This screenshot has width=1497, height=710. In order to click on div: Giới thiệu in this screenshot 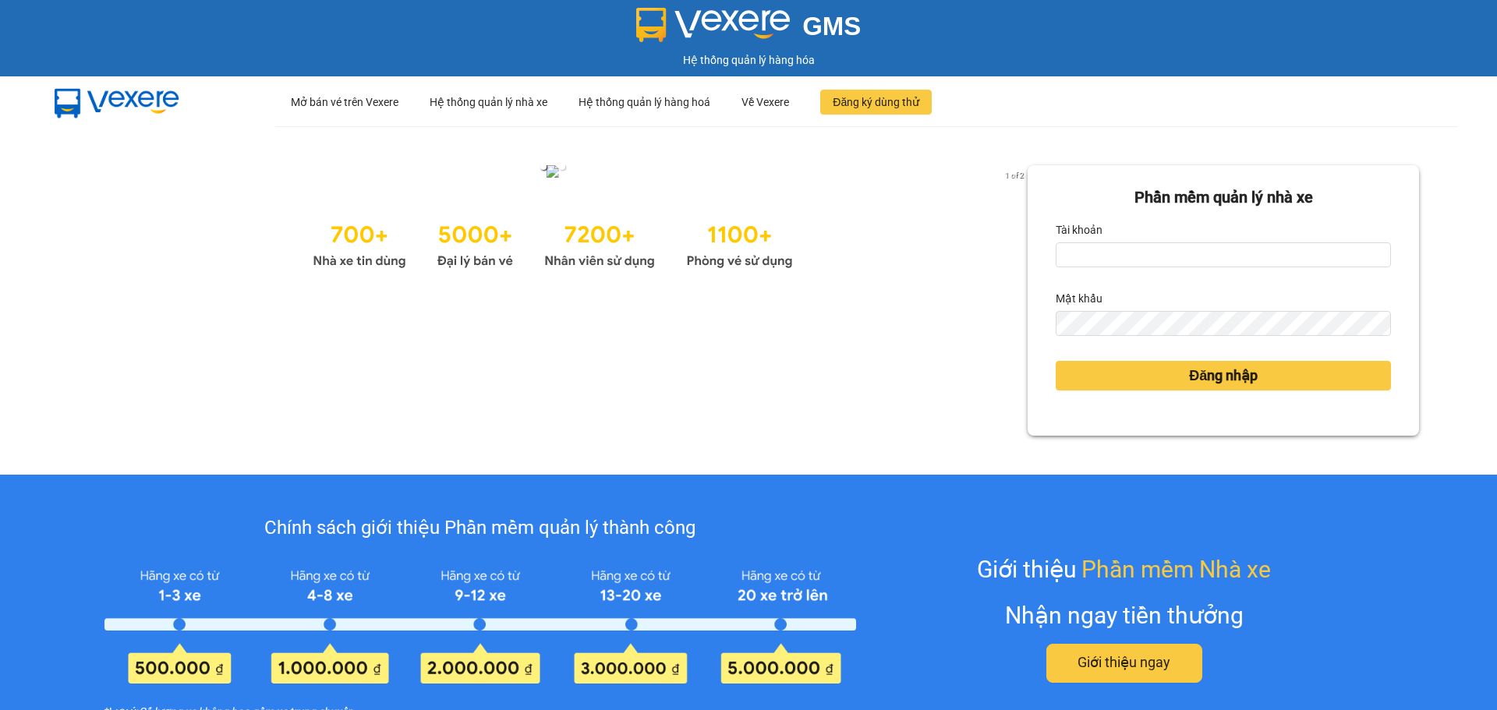, I will do `click(1124, 569)`.